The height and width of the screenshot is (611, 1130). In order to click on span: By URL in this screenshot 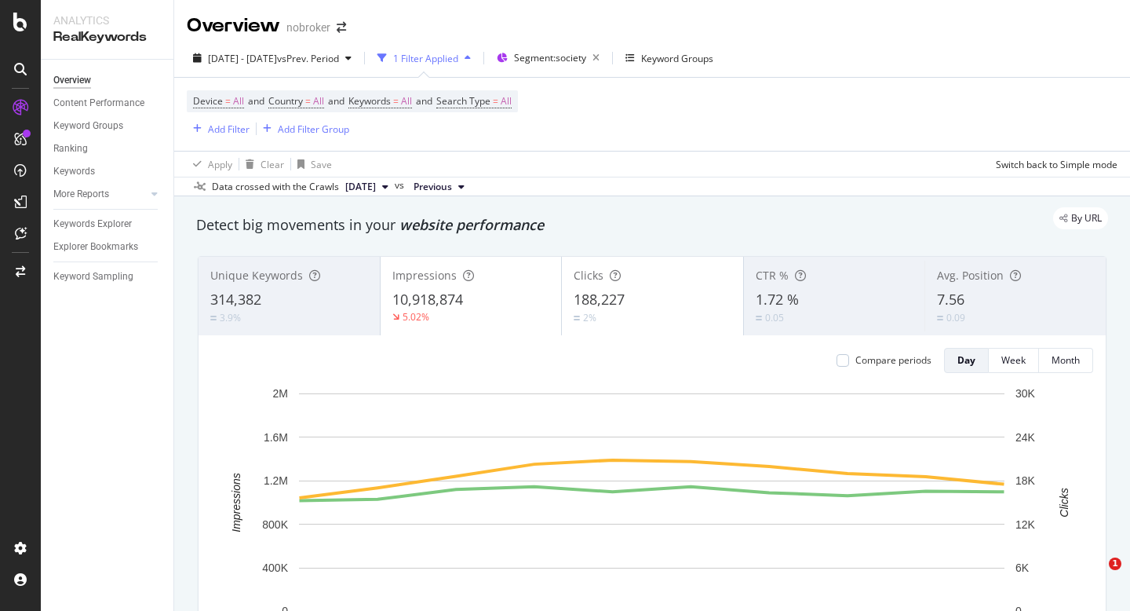, I will do `click(1086, 218)`.